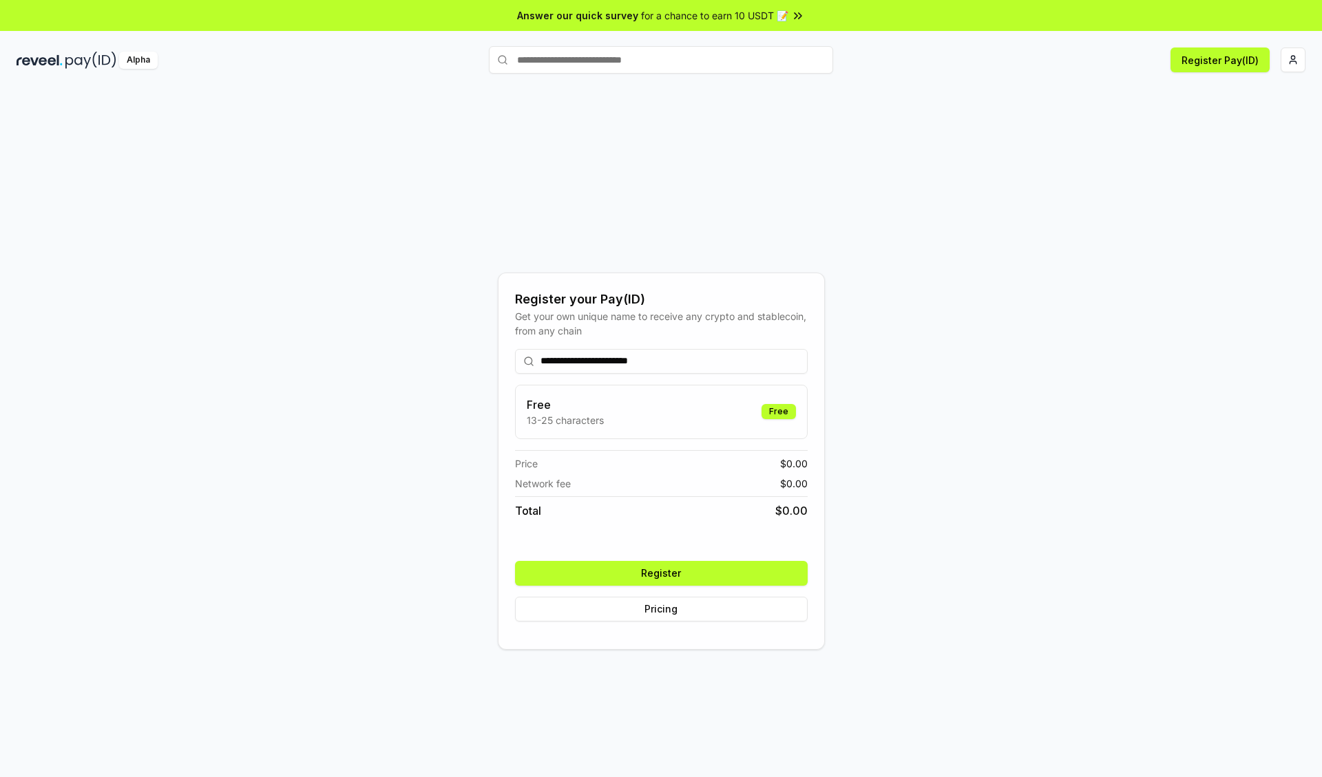 Image resolution: width=1322 pixels, height=777 pixels. Describe the element at coordinates (778, 412) in the screenshot. I see `div: Free` at that location.